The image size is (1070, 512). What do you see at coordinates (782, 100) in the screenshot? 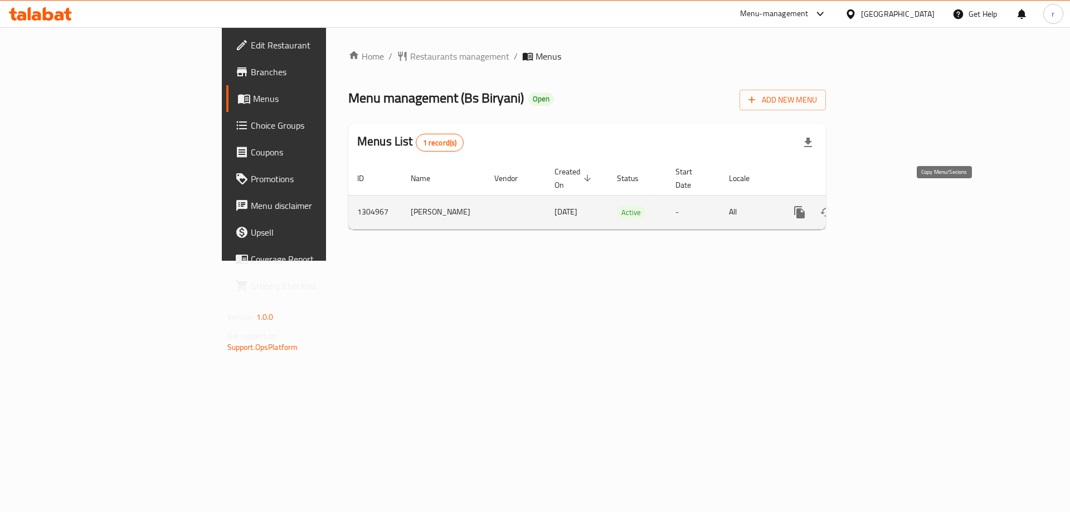
I see `span: Add New Menu` at bounding box center [782, 100].